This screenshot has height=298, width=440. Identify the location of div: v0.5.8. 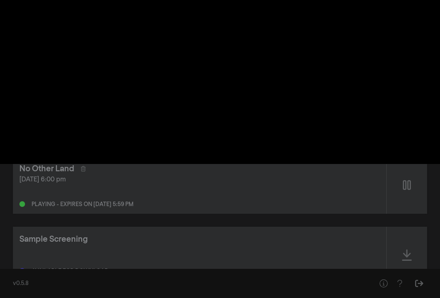
(186, 283).